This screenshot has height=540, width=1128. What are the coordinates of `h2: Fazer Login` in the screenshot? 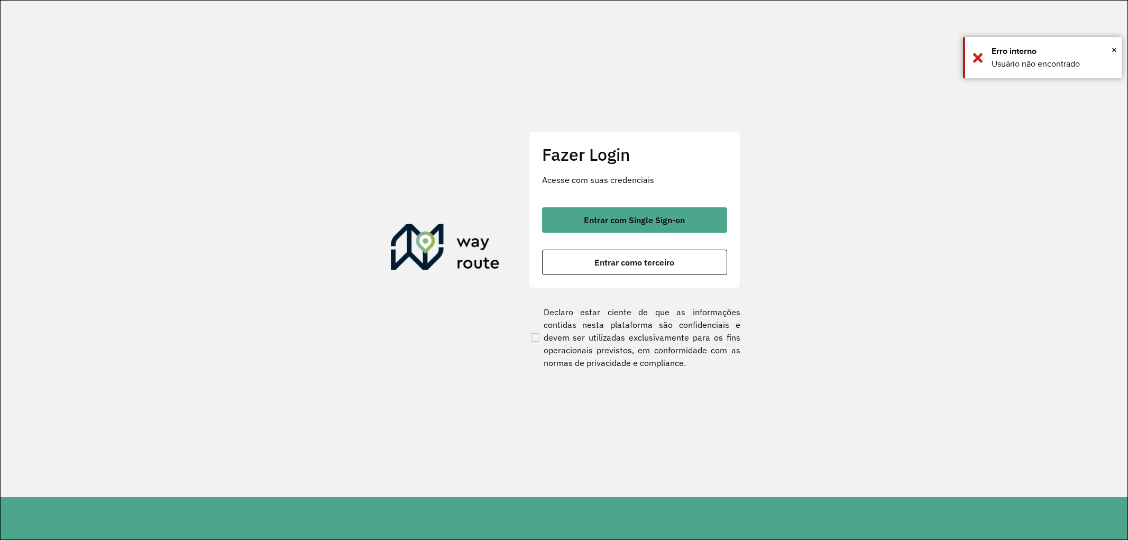 It's located at (635, 154).